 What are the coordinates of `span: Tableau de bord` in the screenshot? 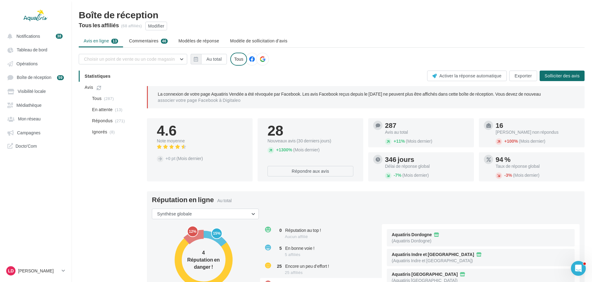 It's located at (32, 50).